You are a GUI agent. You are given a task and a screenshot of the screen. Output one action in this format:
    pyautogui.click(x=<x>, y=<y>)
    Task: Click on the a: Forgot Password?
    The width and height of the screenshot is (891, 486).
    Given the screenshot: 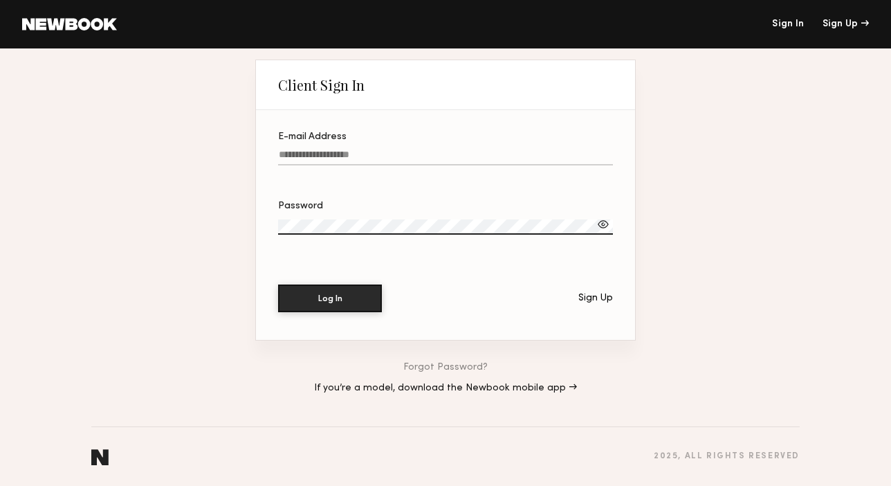 What is the action you would take?
    pyautogui.click(x=446, y=367)
    